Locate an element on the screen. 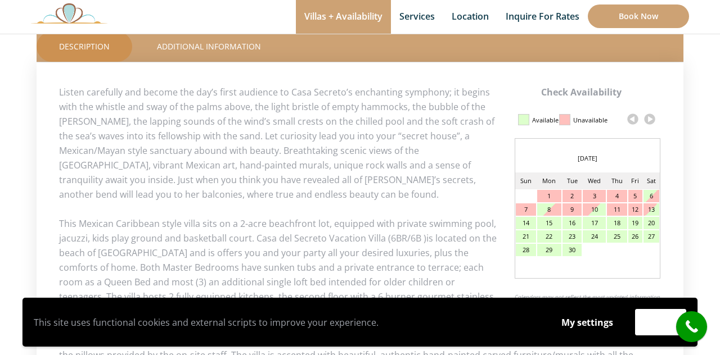 The width and height of the screenshot is (720, 355). a: Description is located at coordinates (84, 47).